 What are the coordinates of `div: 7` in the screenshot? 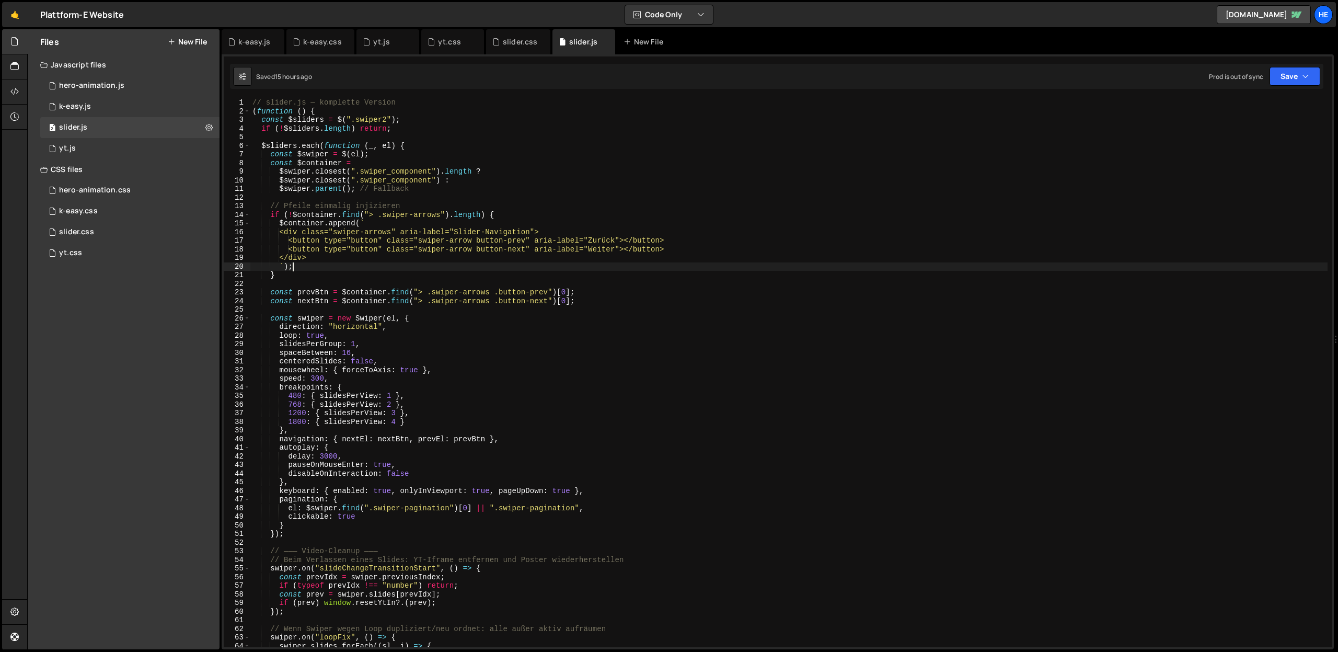 It's located at (237, 154).